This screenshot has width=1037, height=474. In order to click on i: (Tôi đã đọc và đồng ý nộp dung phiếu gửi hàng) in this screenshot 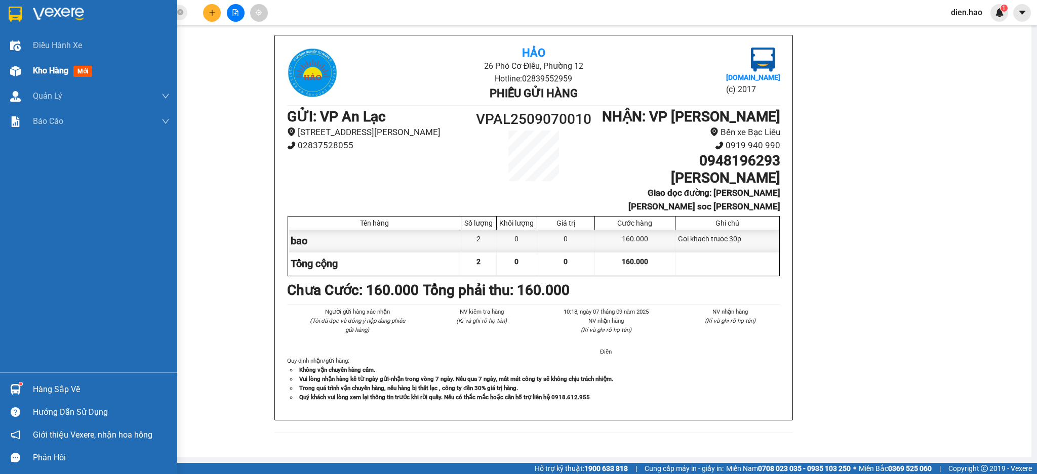, I will do `click(357, 326)`.